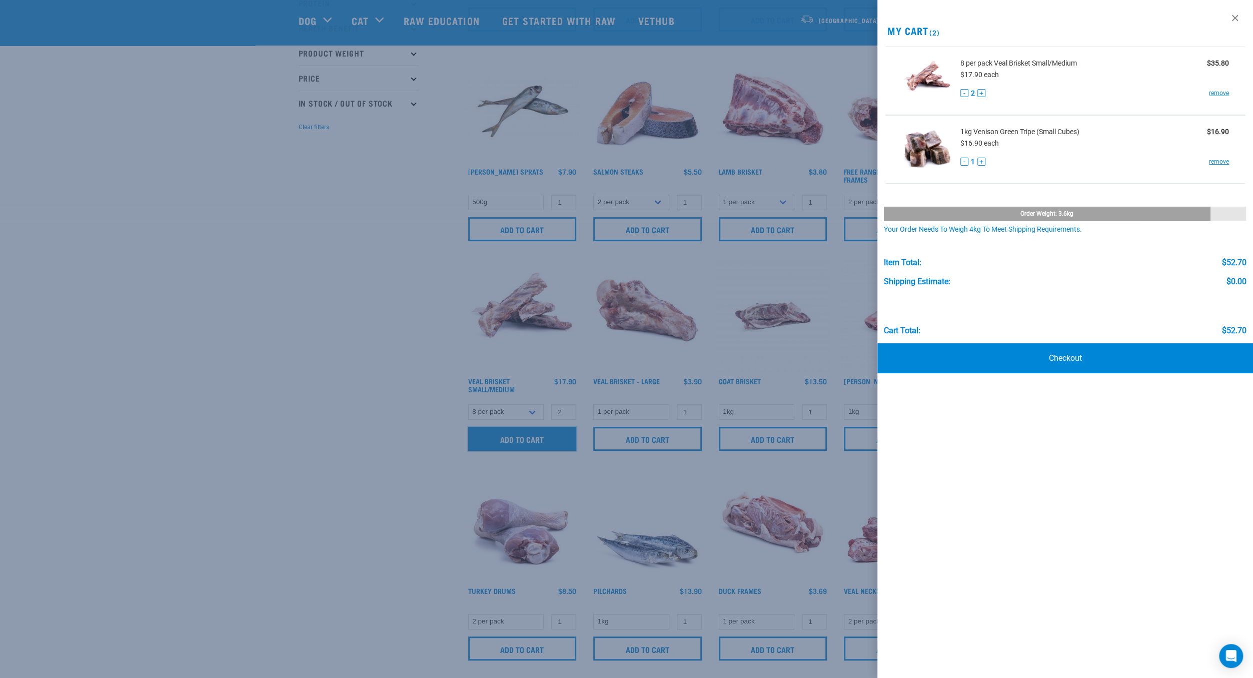 The height and width of the screenshot is (678, 1253). What do you see at coordinates (1020, 132) in the screenshot?
I see `span: 1kg Venison Green Tripe (Small Cubes)` at bounding box center [1020, 132].